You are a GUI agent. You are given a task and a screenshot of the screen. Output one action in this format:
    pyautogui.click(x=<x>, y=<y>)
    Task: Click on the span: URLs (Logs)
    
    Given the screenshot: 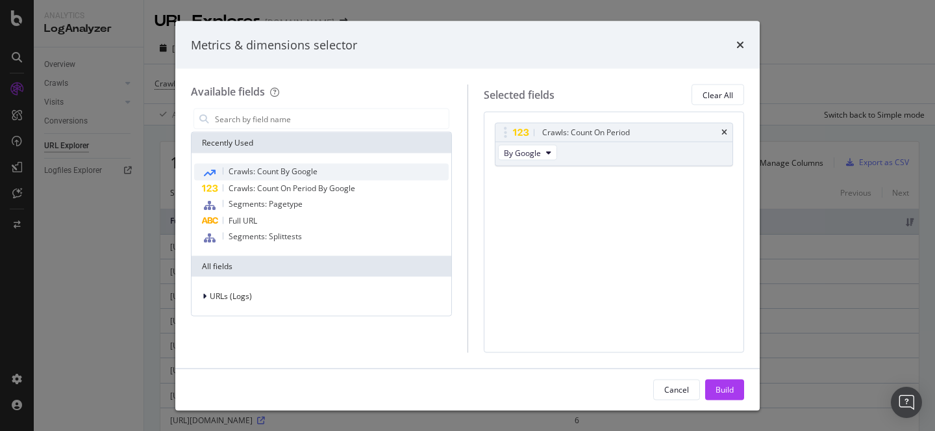 What is the action you would take?
    pyautogui.click(x=231, y=295)
    